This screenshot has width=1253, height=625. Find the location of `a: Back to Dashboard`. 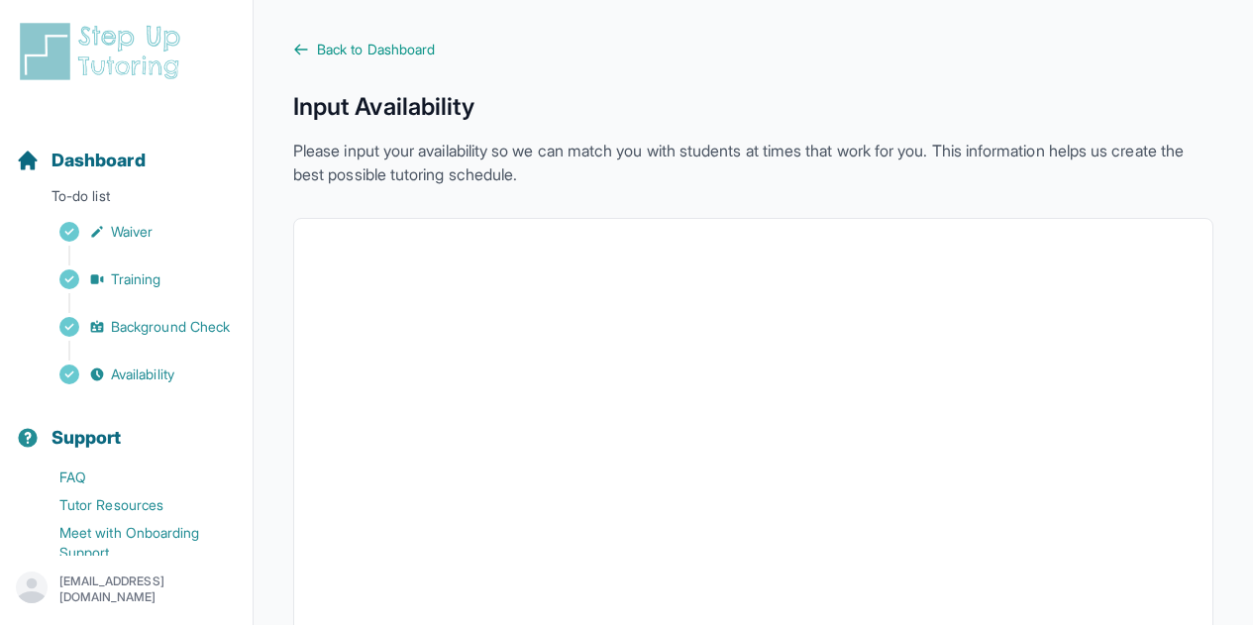

a: Back to Dashboard is located at coordinates (753, 50).